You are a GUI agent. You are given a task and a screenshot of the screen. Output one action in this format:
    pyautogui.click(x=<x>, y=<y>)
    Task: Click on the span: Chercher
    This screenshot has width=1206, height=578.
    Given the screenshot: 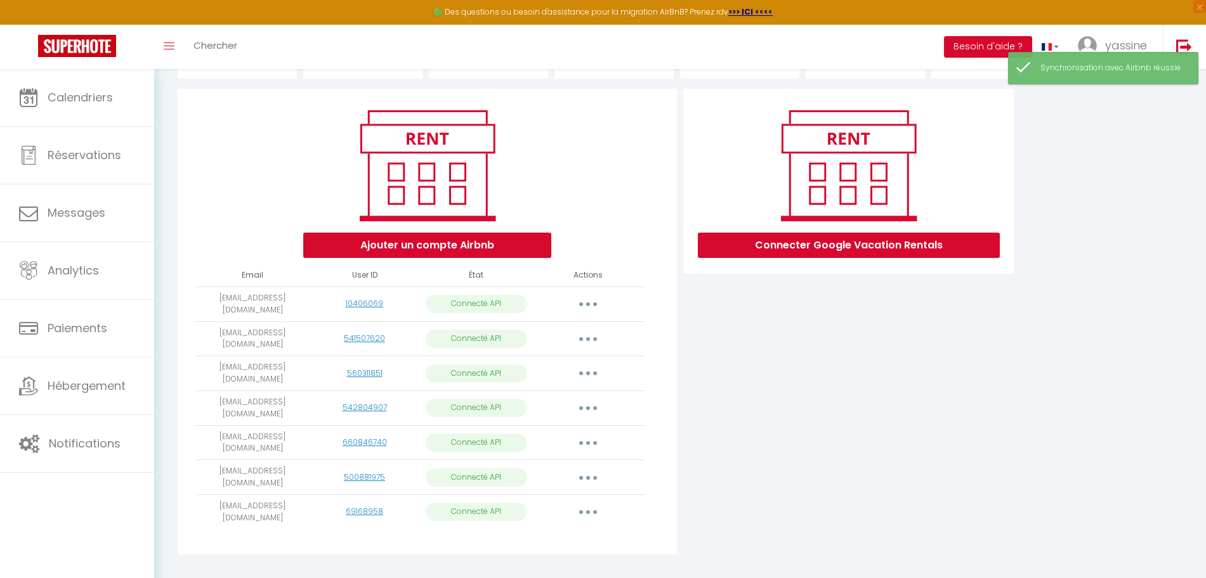 What is the action you would take?
    pyautogui.click(x=215, y=45)
    